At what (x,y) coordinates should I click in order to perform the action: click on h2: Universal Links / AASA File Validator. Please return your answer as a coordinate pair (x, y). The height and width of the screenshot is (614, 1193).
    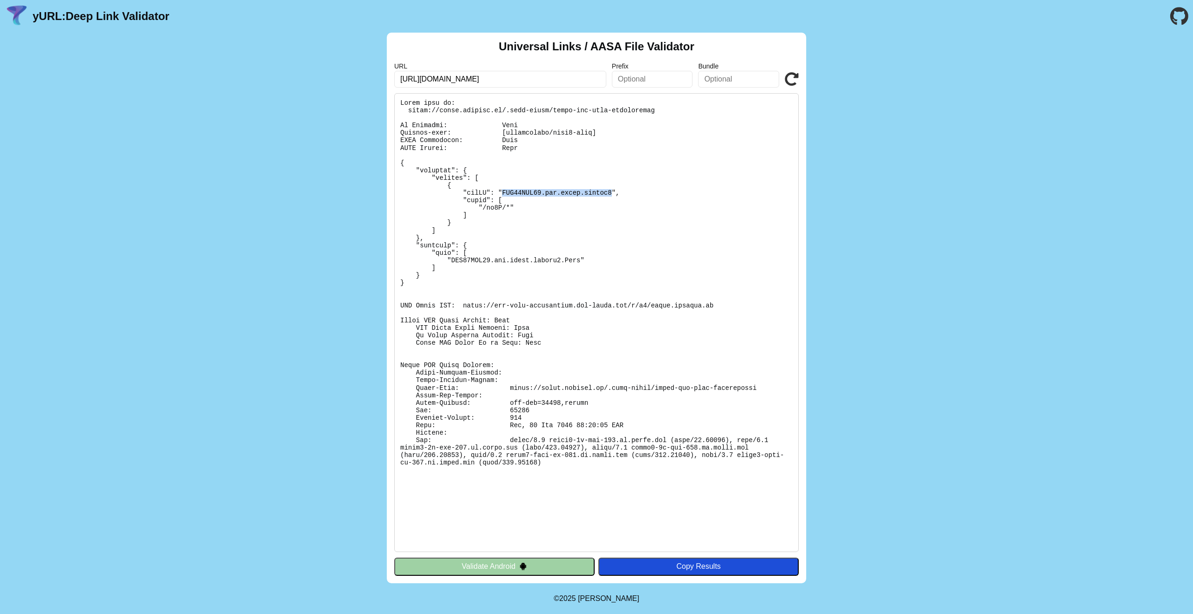
    Looking at the image, I should click on (596, 47).